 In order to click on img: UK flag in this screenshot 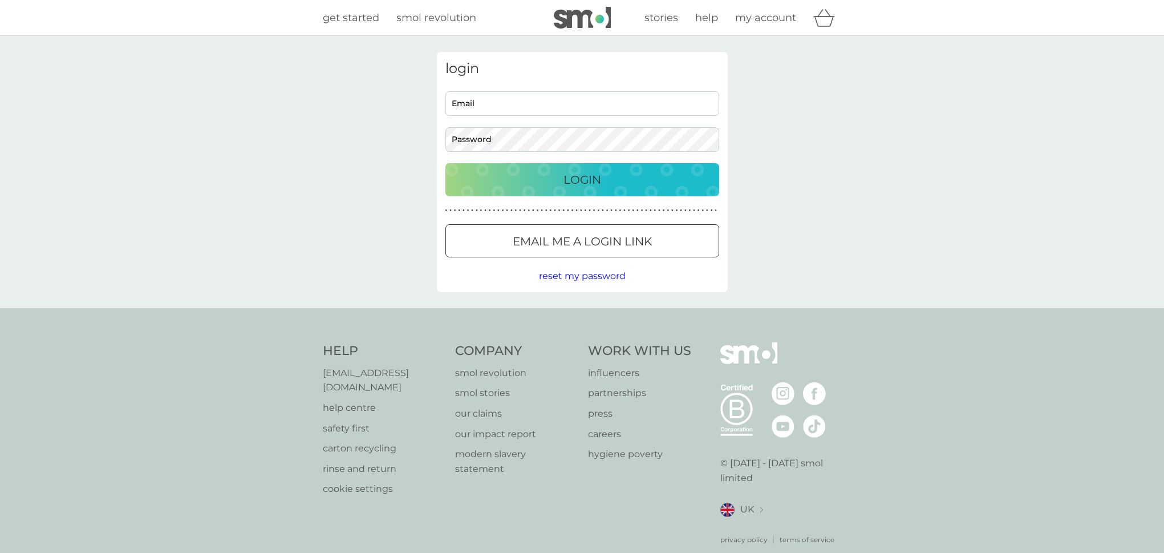, I will do `click(727, 509)`.